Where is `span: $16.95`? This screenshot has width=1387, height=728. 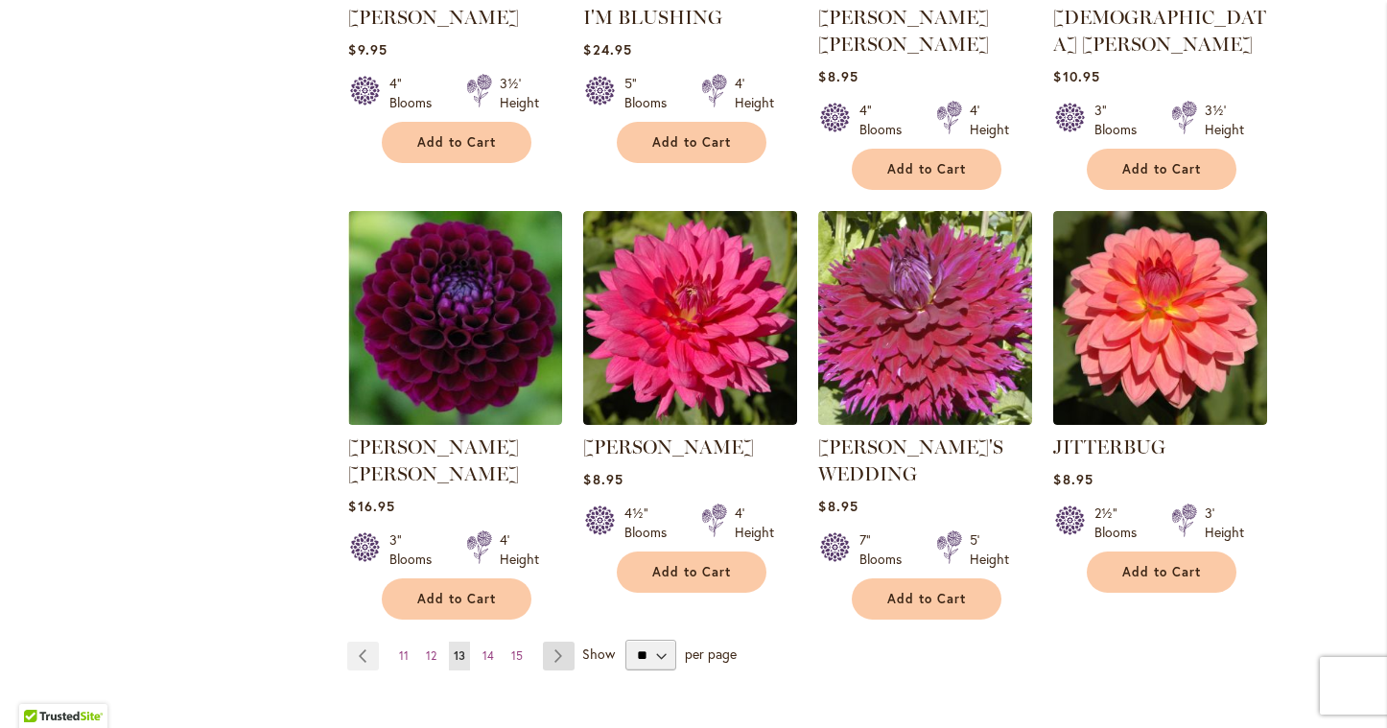
span: $16.95 is located at coordinates (371, 506).